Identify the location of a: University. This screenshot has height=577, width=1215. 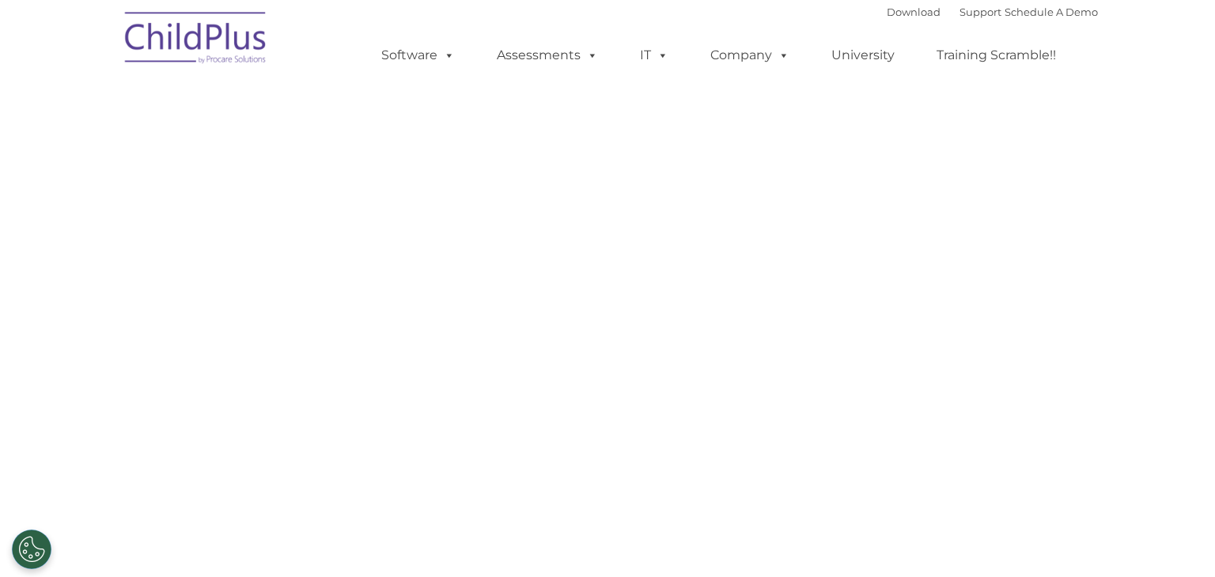
(863, 55).